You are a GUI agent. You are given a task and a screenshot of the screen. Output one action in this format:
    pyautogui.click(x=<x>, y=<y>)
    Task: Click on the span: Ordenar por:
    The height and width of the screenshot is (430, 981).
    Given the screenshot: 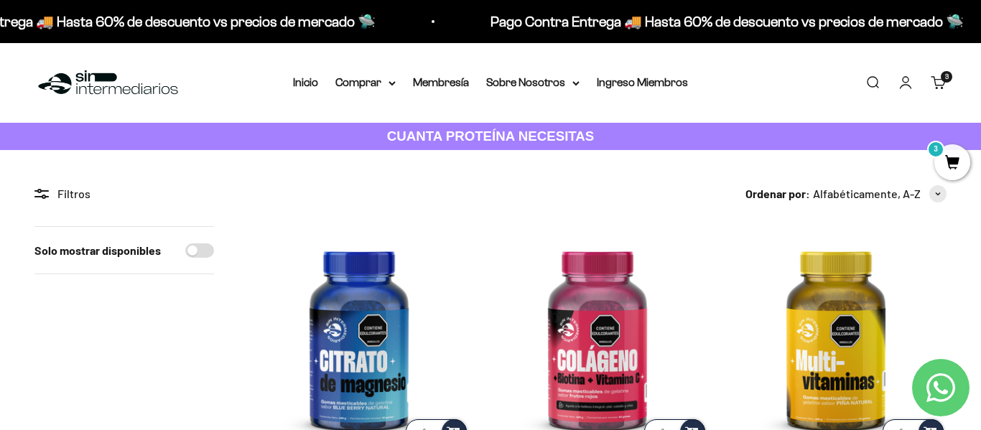 What is the action you would take?
    pyautogui.click(x=778, y=194)
    